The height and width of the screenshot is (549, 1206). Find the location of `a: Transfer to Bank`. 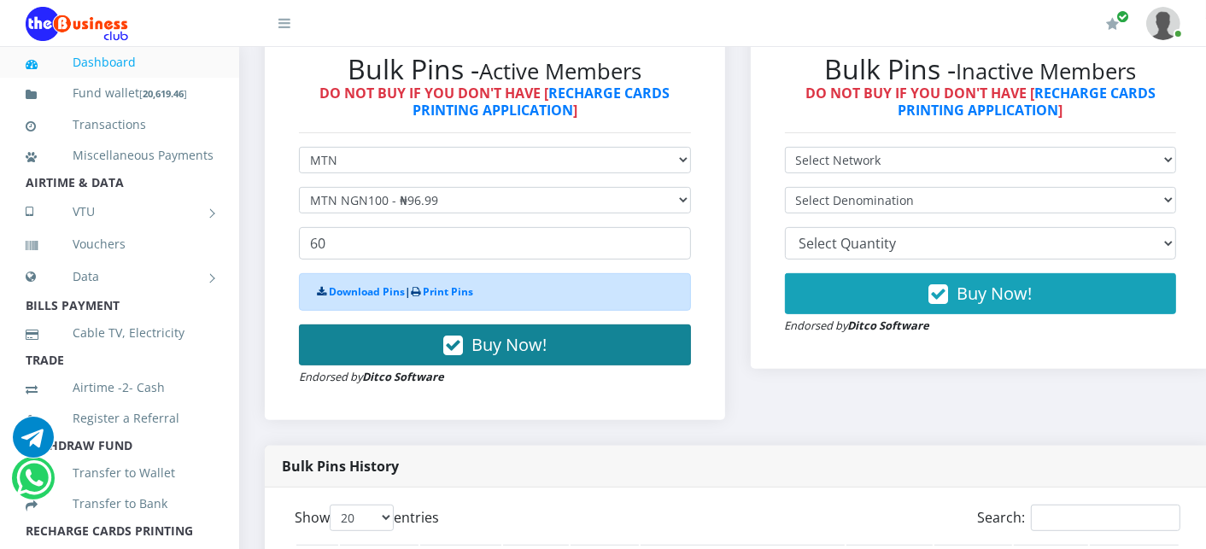

a: Transfer to Bank is located at coordinates (120, 504).